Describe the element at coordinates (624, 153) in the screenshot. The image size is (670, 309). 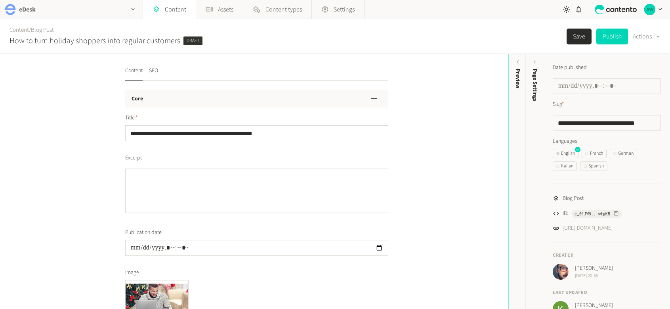
I see `div: German` at that location.